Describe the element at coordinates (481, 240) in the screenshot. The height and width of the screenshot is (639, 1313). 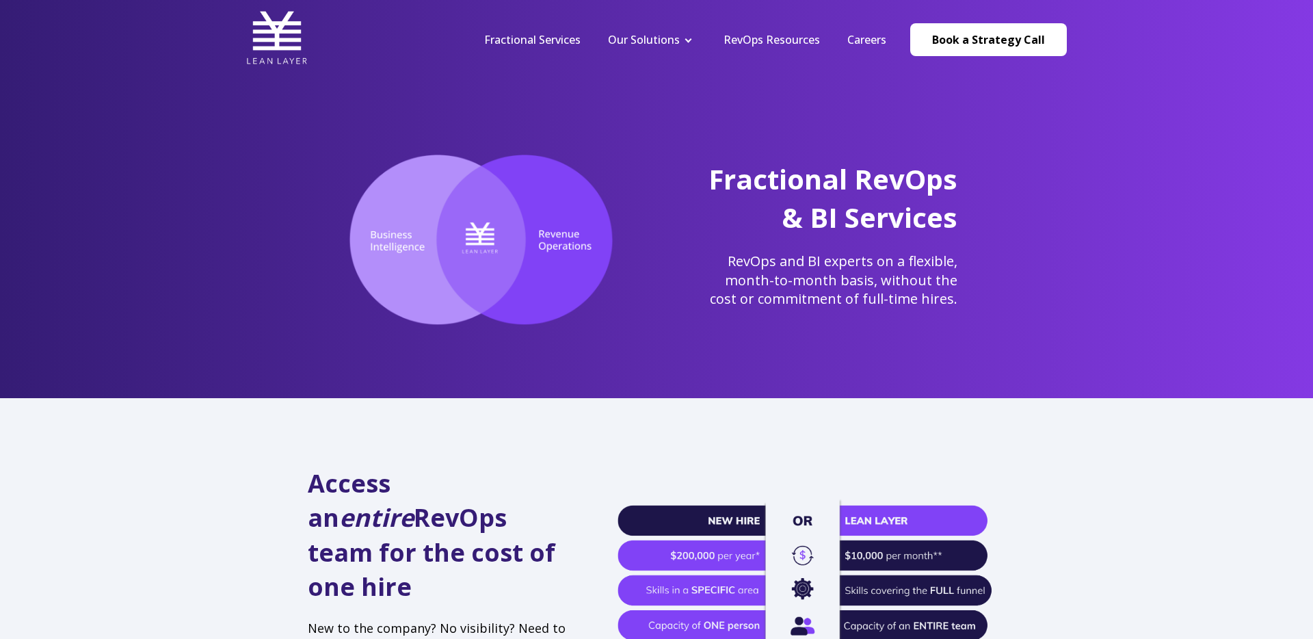
I see `img: Lean Layer, the intersection of RevOps and Business Intelligence` at that location.